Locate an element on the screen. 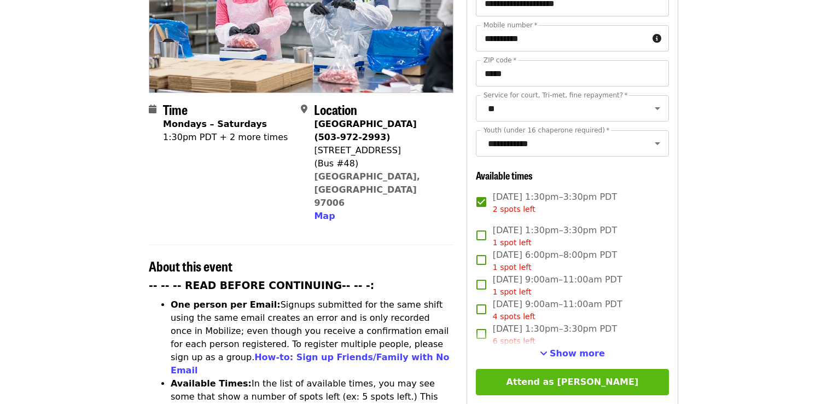 Image resolution: width=827 pixels, height=404 pixels. a: How-to: Sign up Friends/Family with No Email is located at coordinates (310, 363).